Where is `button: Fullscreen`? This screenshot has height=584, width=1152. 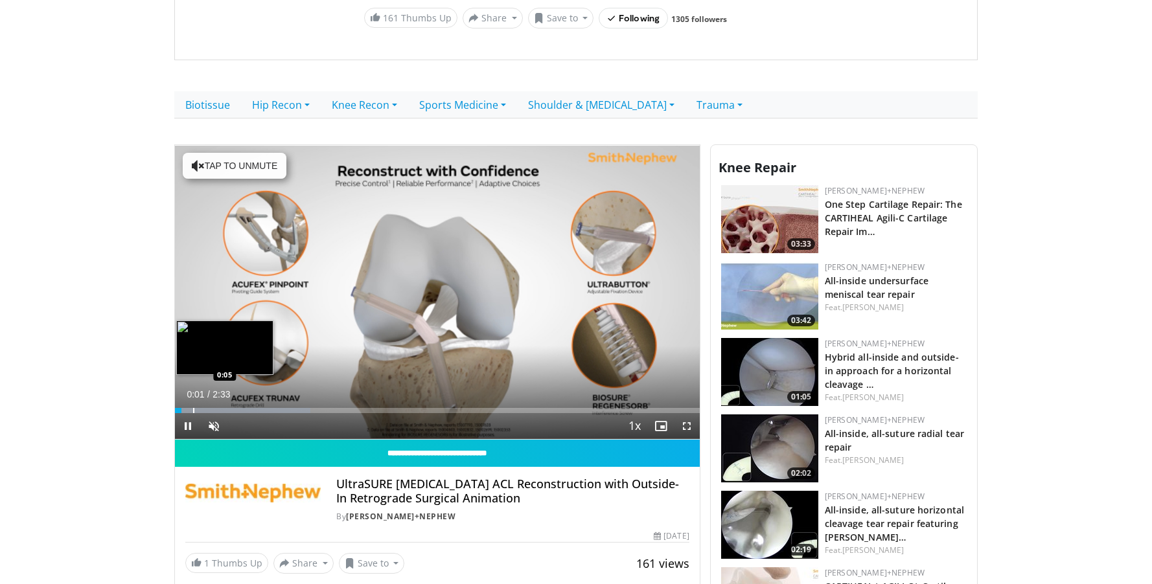 button: Fullscreen is located at coordinates (687, 426).